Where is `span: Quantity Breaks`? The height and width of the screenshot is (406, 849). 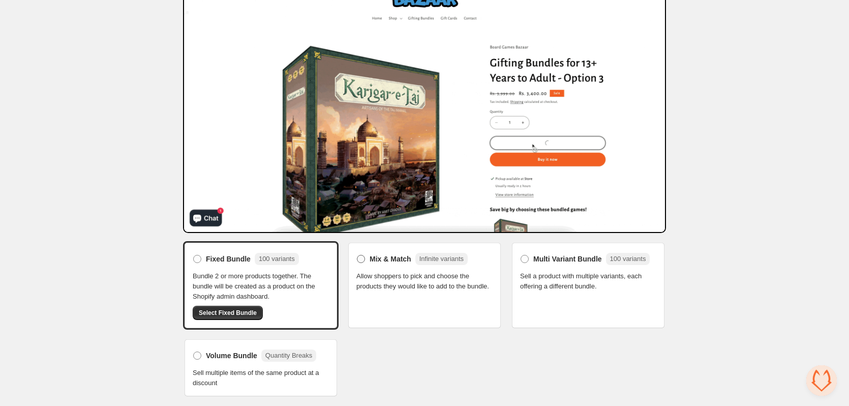 span: Quantity Breaks is located at coordinates (289, 355).